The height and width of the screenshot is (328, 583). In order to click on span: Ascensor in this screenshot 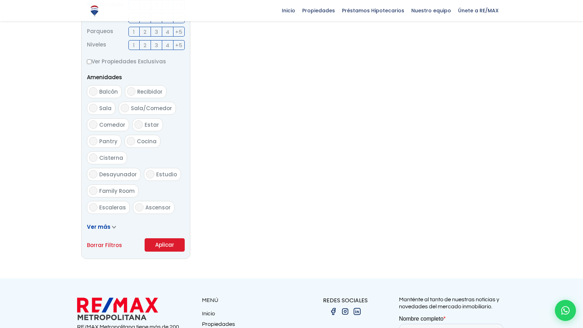, I will do `click(158, 207)`.